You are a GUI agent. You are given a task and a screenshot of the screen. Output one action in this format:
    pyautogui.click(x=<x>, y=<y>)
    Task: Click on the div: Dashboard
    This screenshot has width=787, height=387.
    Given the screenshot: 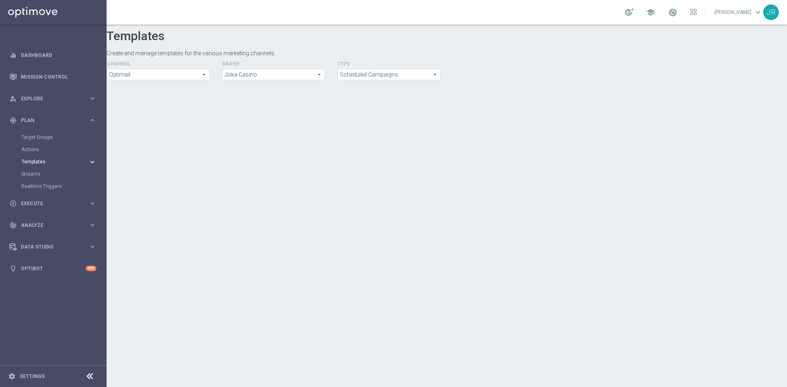 What is the action you would take?
    pyautogui.click(x=53, y=55)
    